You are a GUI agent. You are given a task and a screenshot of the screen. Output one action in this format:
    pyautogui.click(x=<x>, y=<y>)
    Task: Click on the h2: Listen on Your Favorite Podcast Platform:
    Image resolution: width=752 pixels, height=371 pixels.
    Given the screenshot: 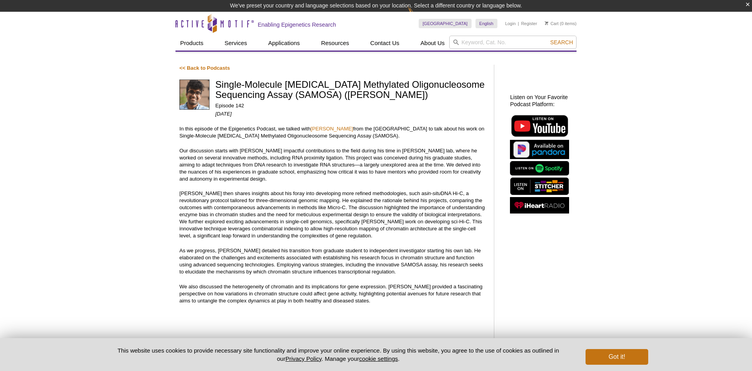 What is the action you would take?
    pyautogui.click(x=541, y=101)
    